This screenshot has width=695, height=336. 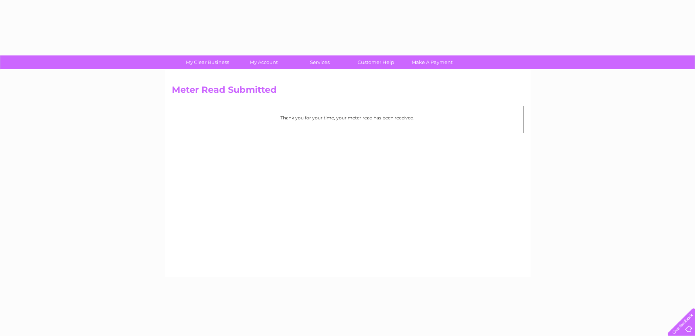 What do you see at coordinates (263, 62) in the screenshot?
I see `a: My Account` at bounding box center [263, 62].